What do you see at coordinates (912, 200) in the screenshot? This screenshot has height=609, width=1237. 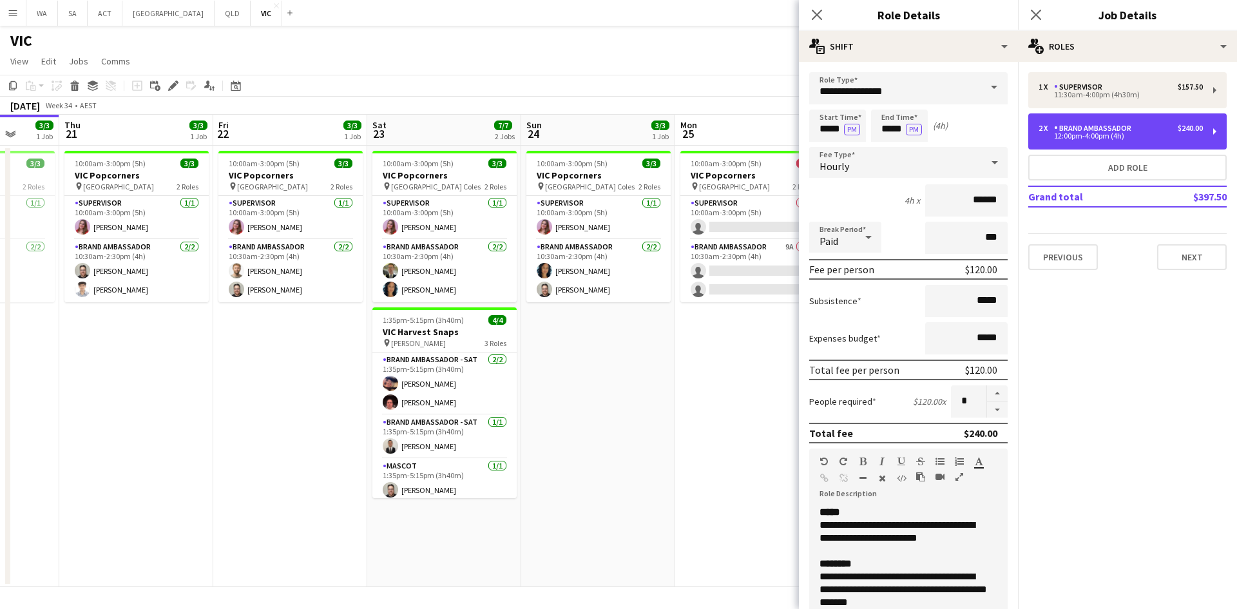 I see `div: 4h x` at bounding box center [912, 200].